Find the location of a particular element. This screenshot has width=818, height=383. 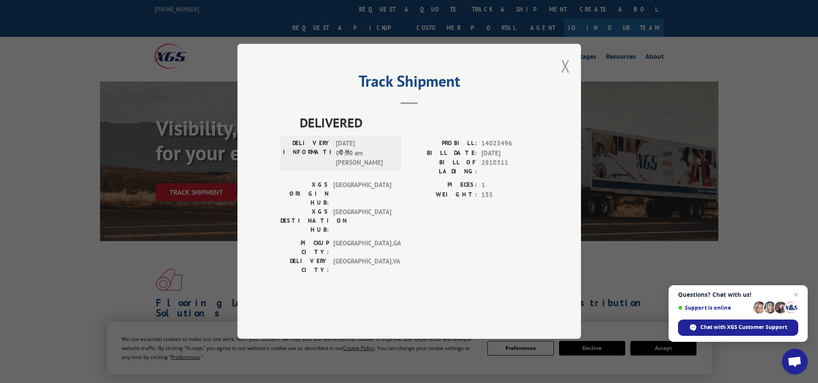

label: DELIVERY INFORMATION: is located at coordinates (307, 154).